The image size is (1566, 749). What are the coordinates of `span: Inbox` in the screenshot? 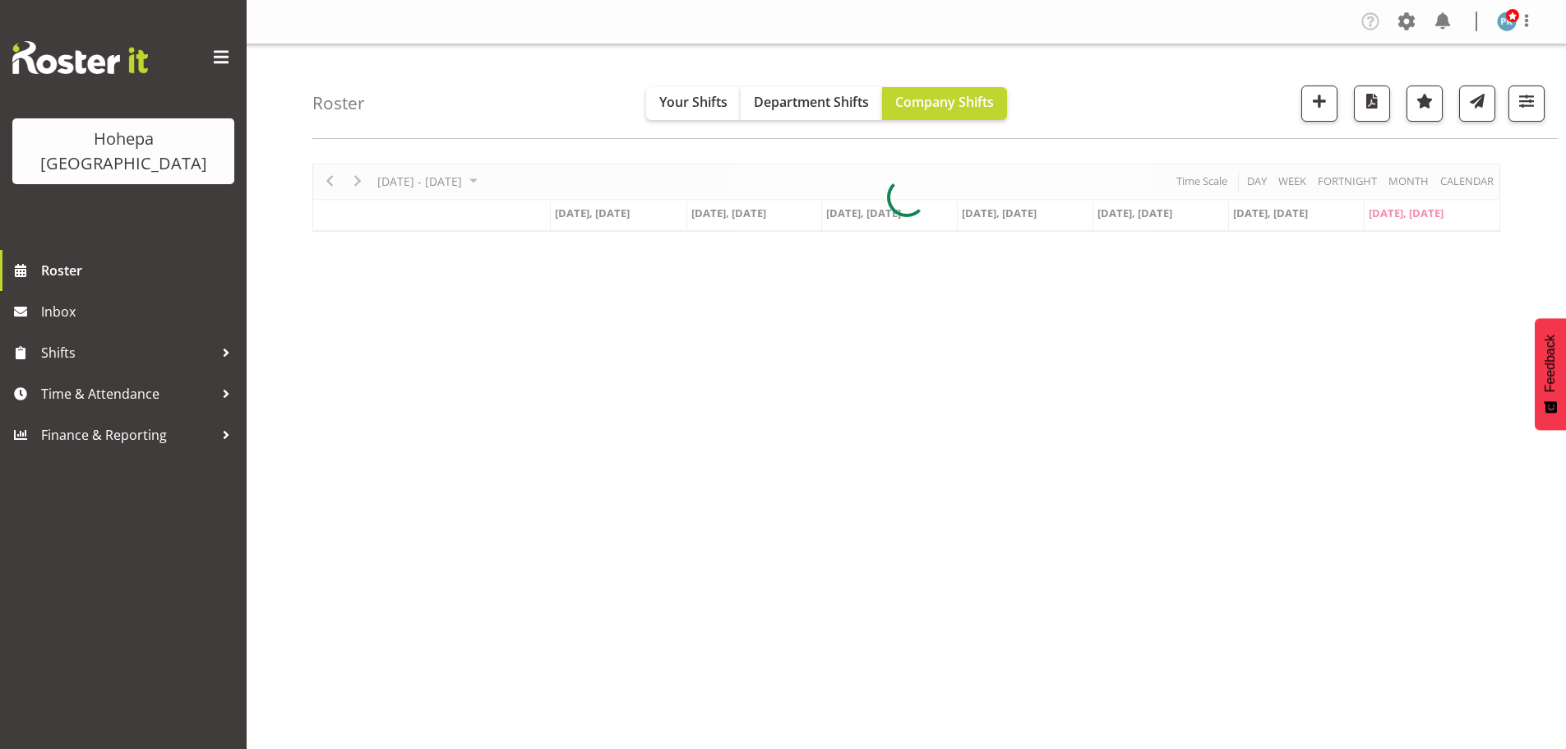 It's located at (140, 311).